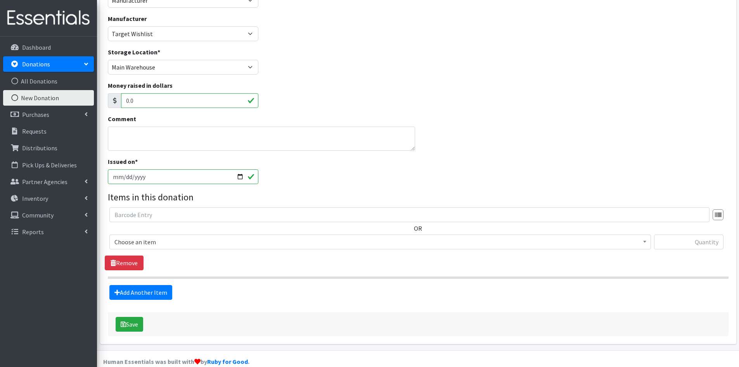 The image size is (739, 367). I want to click on a: Pick Ups & Deliveries, so click(49, 165).